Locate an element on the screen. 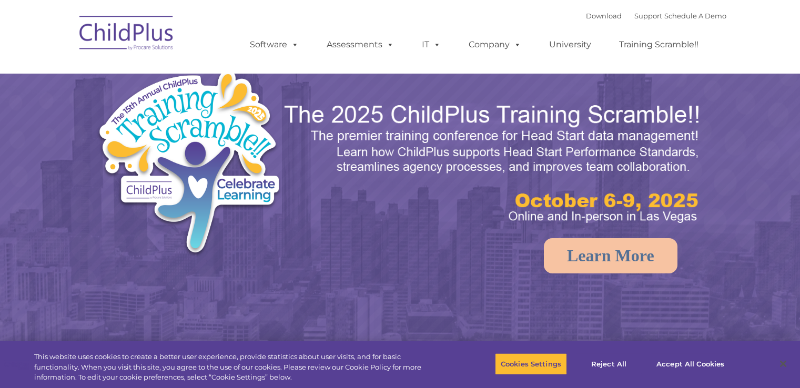 The image size is (800, 388). button: Cookies Settings is located at coordinates (531, 364).